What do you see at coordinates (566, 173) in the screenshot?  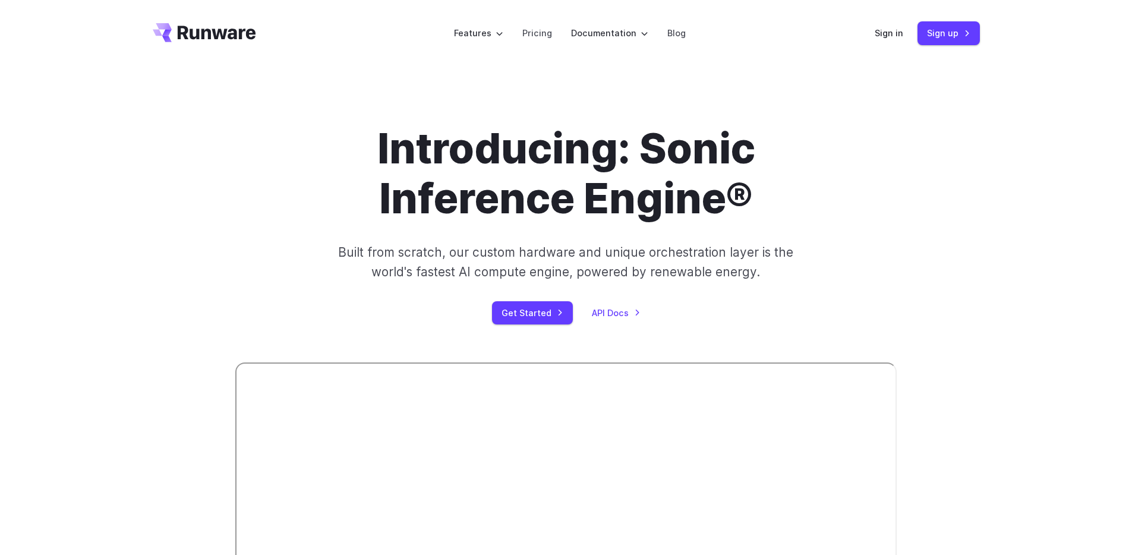 I see `h1: Introducing: Sonic Inference Engine®` at bounding box center [566, 173].